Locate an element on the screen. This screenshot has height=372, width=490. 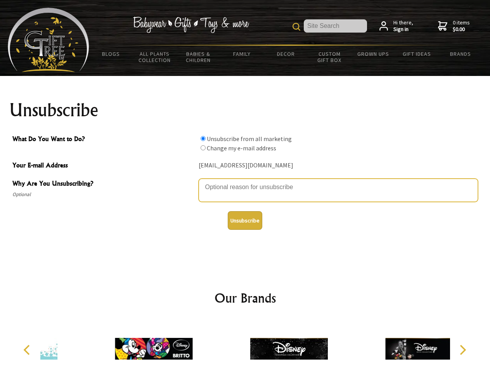
span: Optional is located at coordinates (104, 195).